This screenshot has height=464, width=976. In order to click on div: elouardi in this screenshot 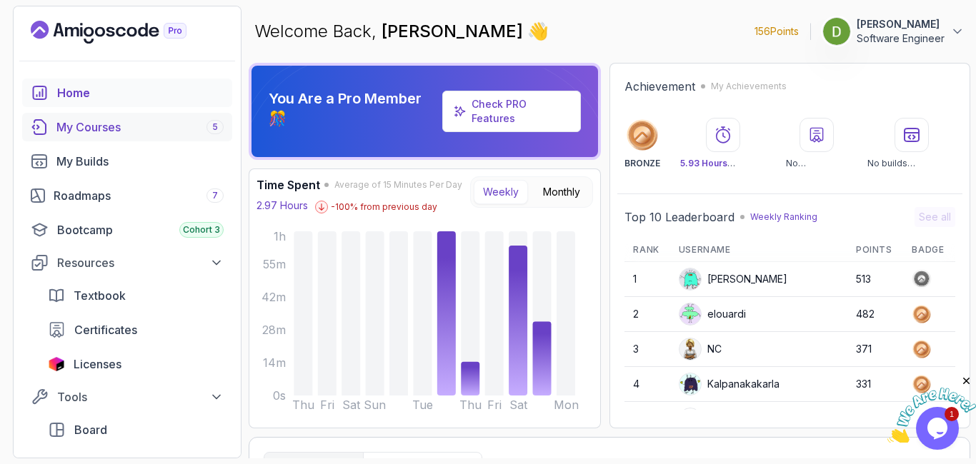, I will do `click(712, 314)`.